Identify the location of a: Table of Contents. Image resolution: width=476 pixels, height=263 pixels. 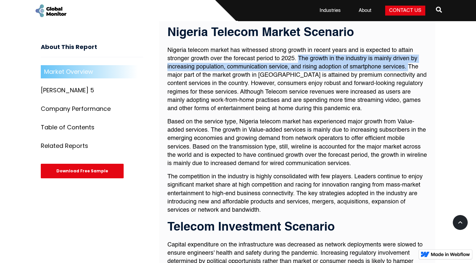
(92, 128).